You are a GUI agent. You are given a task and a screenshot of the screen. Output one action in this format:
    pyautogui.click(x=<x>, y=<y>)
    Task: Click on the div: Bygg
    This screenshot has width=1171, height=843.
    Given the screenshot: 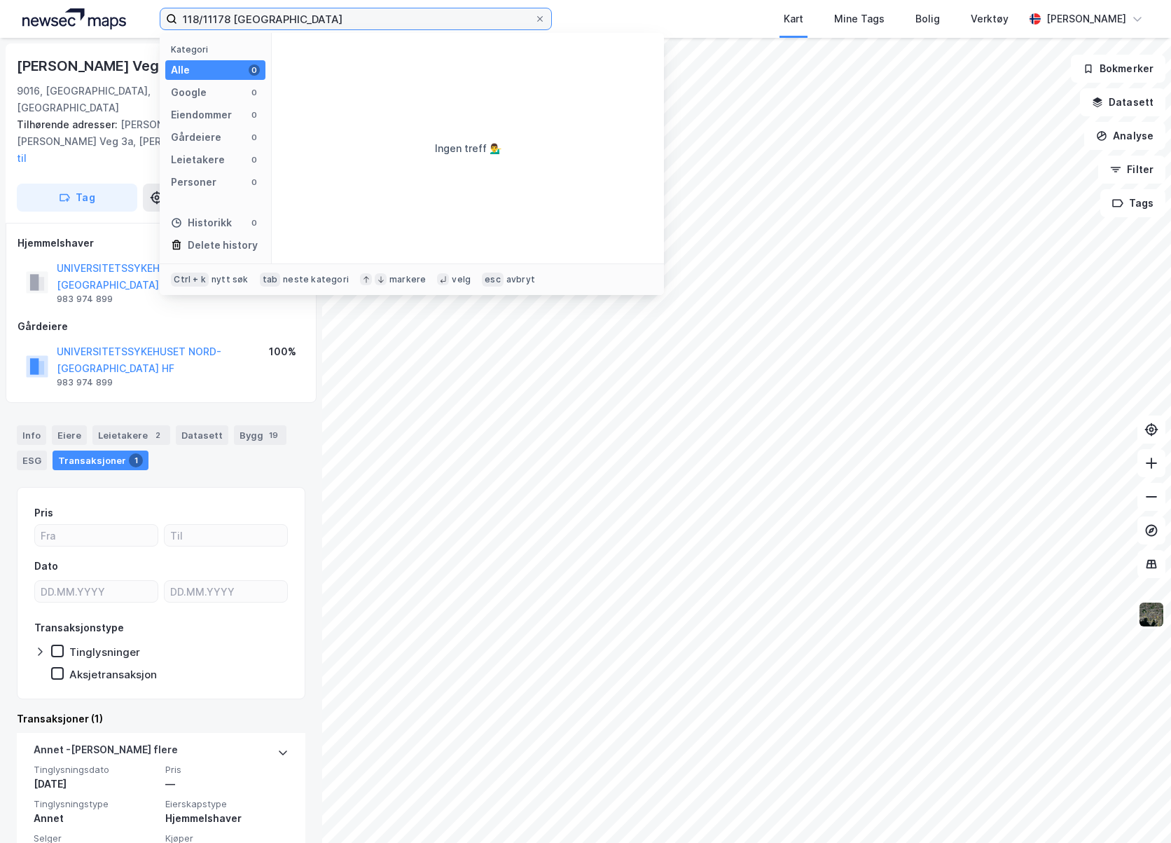 What is the action you would take?
    pyautogui.click(x=260, y=435)
    